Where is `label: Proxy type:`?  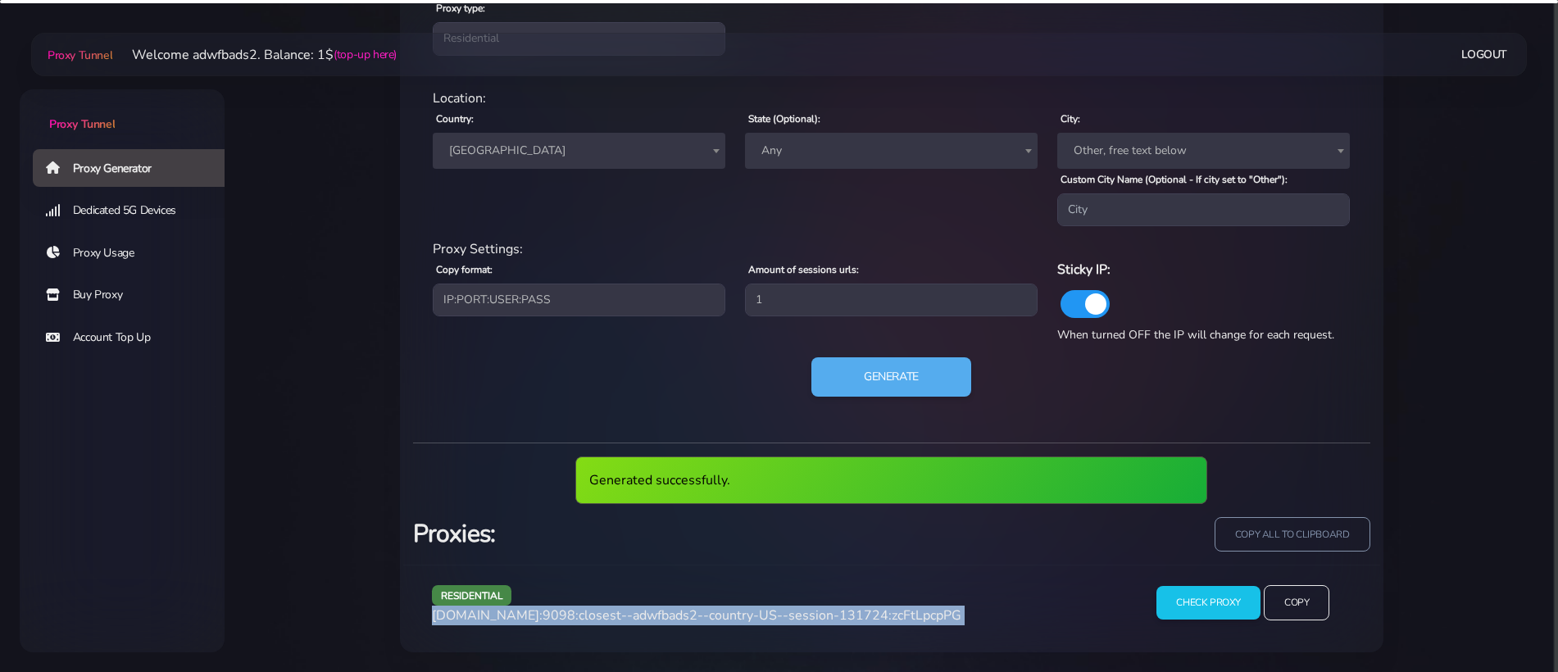
label: Proxy type: is located at coordinates (461, 8).